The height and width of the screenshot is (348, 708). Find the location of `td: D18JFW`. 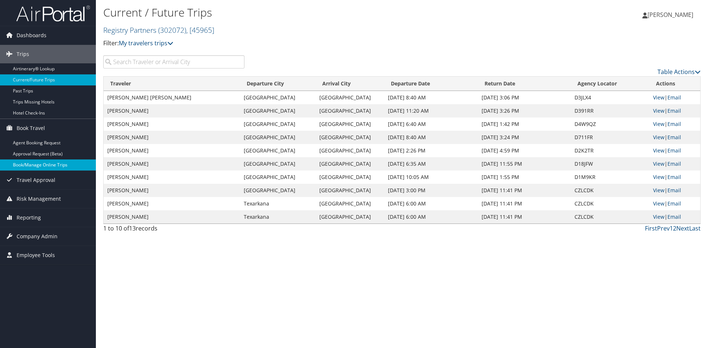

td: D18JFW is located at coordinates (610, 164).